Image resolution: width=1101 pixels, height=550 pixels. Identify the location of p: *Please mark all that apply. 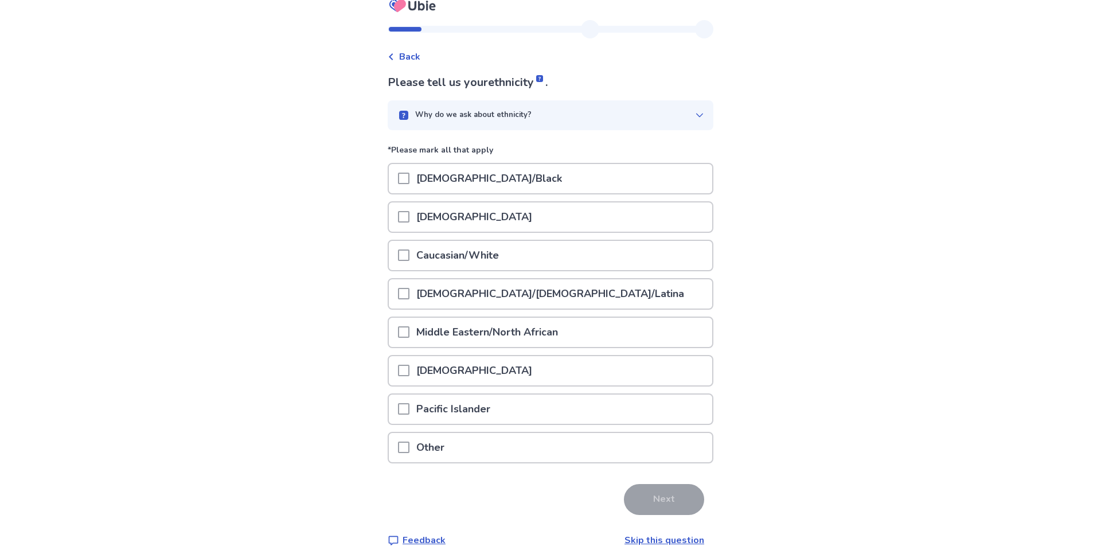
(551, 153).